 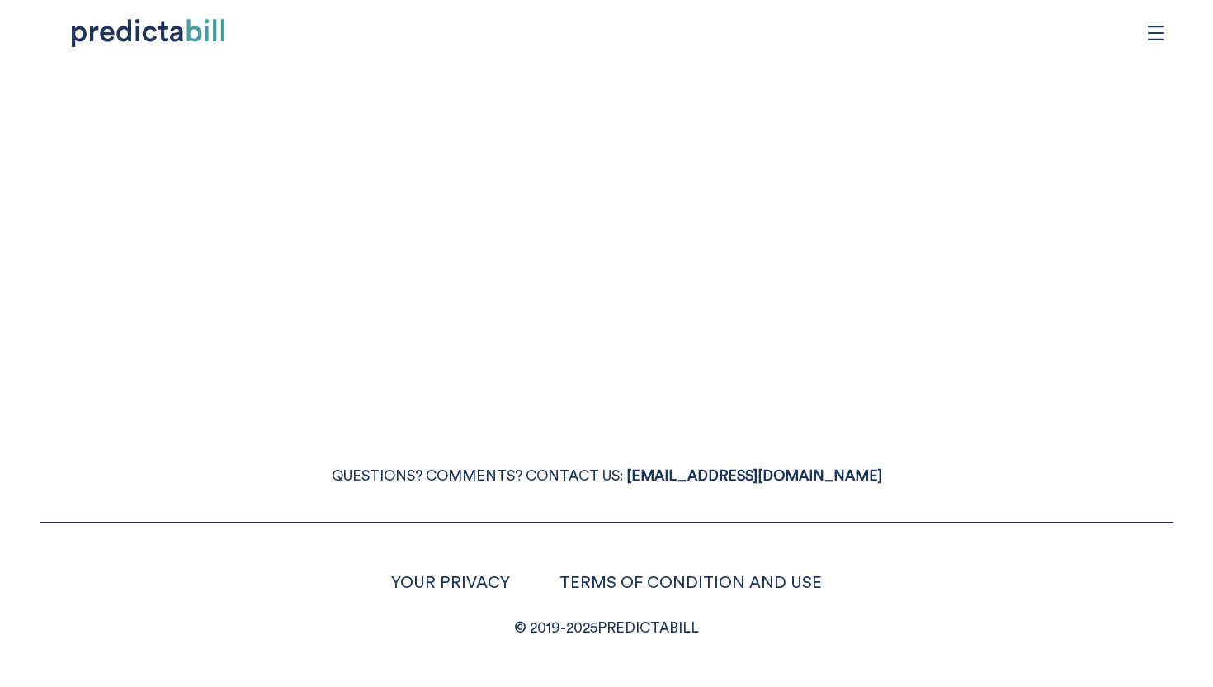 I want to click on a: YOUR PRIVACY, so click(x=451, y=583).